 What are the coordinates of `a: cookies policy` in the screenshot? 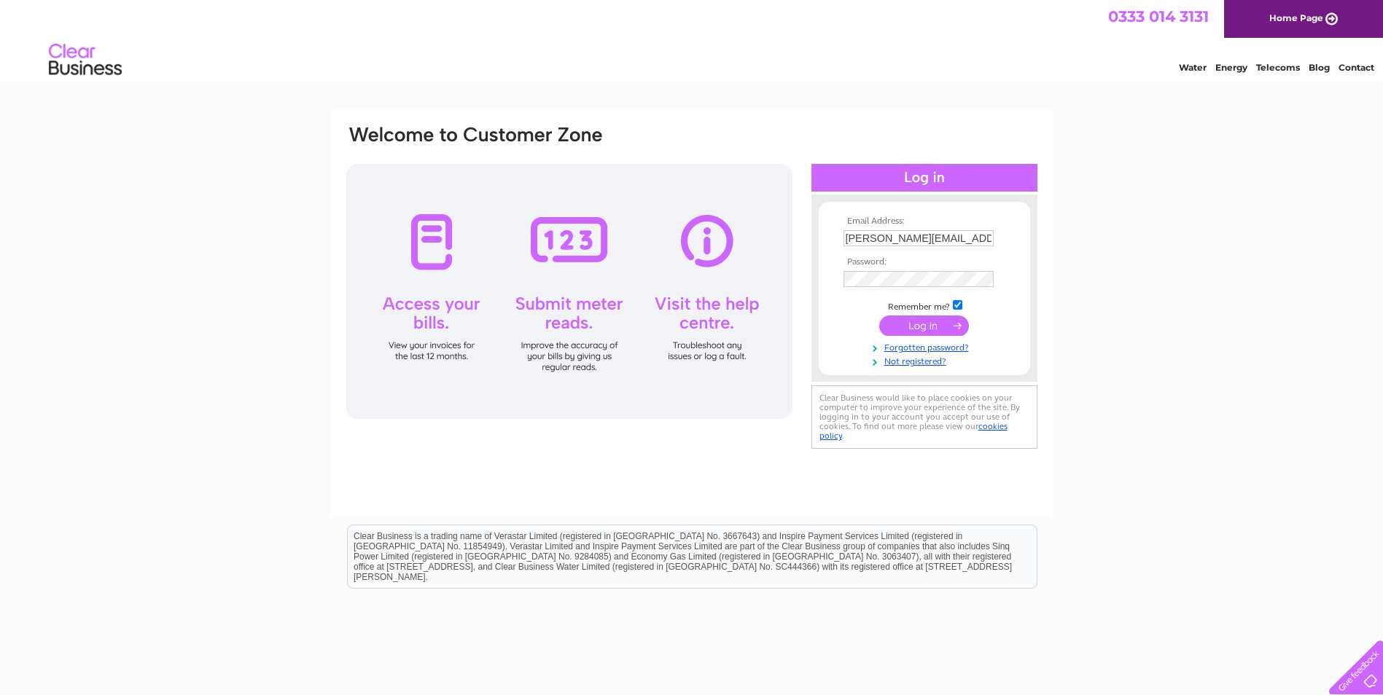 It's located at (913, 431).